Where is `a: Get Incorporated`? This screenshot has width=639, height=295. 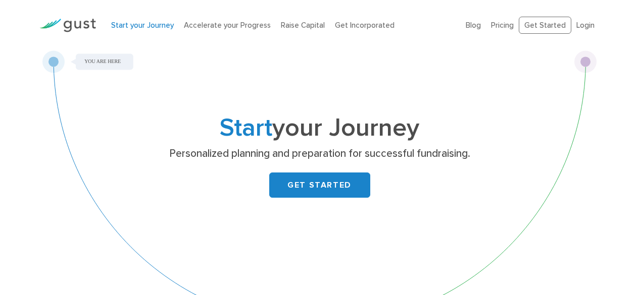 a: Get Incorporated is located at coordinates (364, 25).